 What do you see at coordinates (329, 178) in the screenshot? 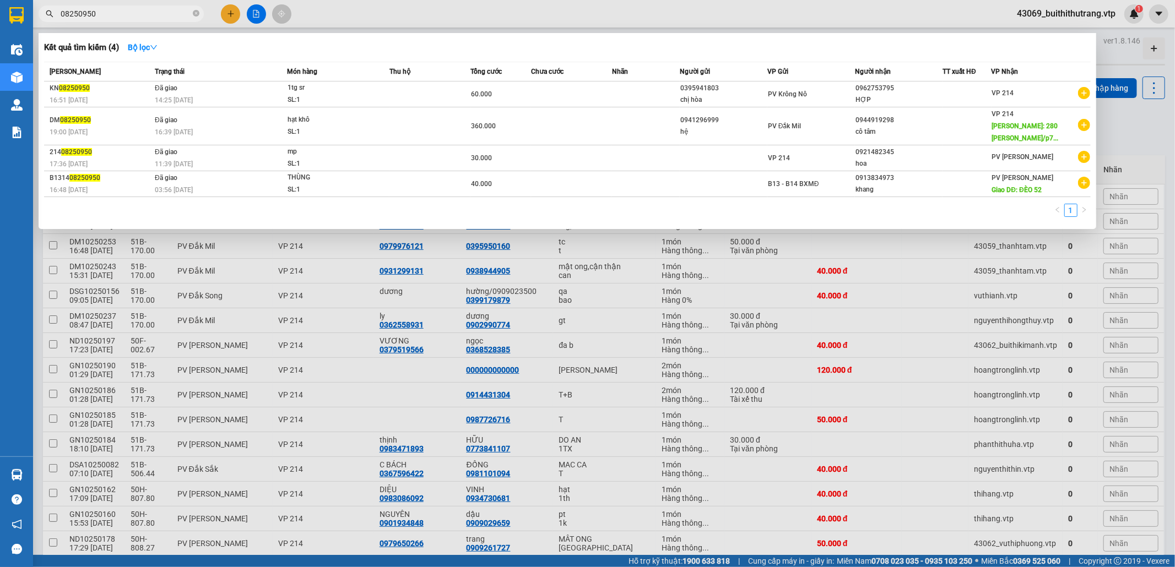
I see `div: THÙNG` at bounding box center [329, 178].